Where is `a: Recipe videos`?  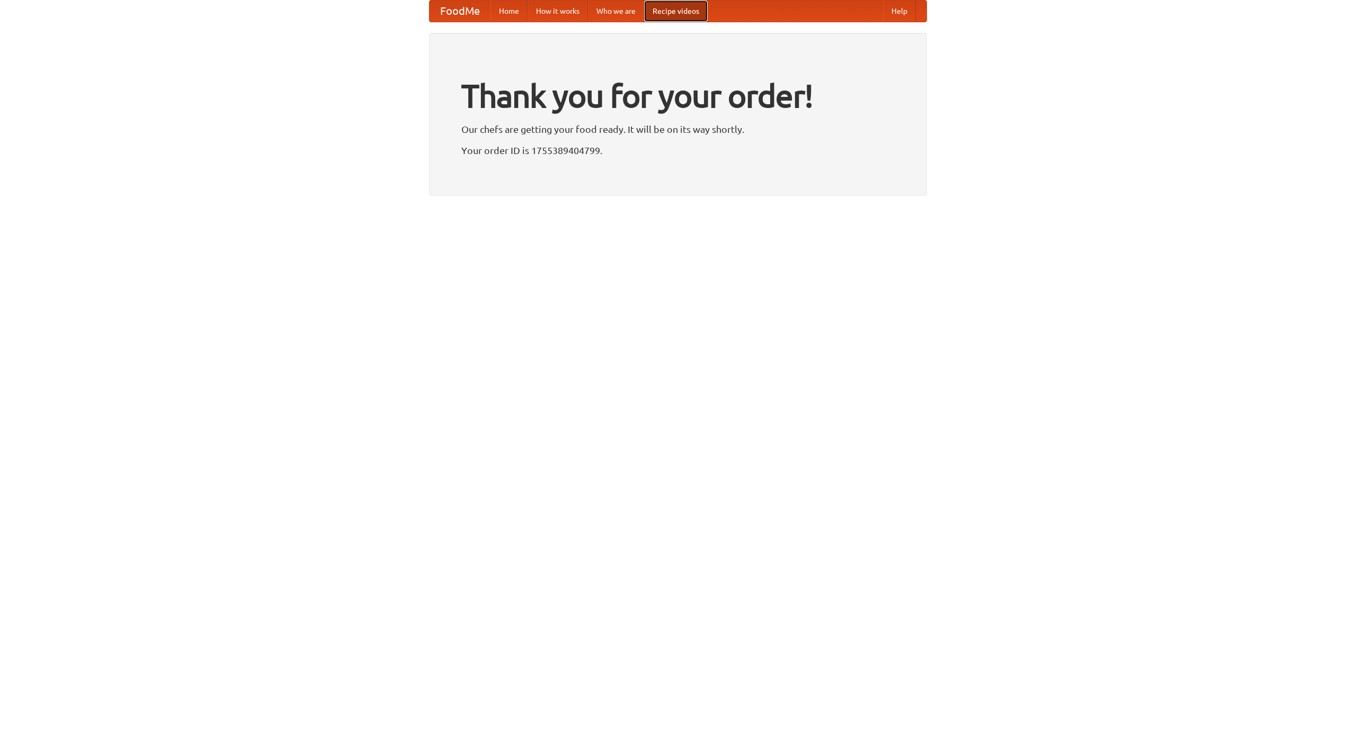
a: Recipe videos is located at coordinates (676, 11).